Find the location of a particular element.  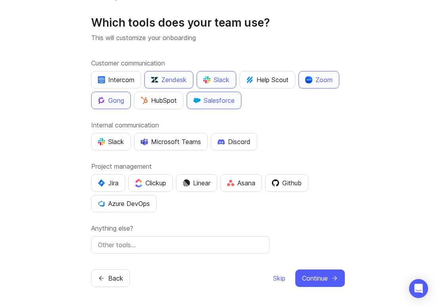

div: Jira is located at coordinates (108, 183).